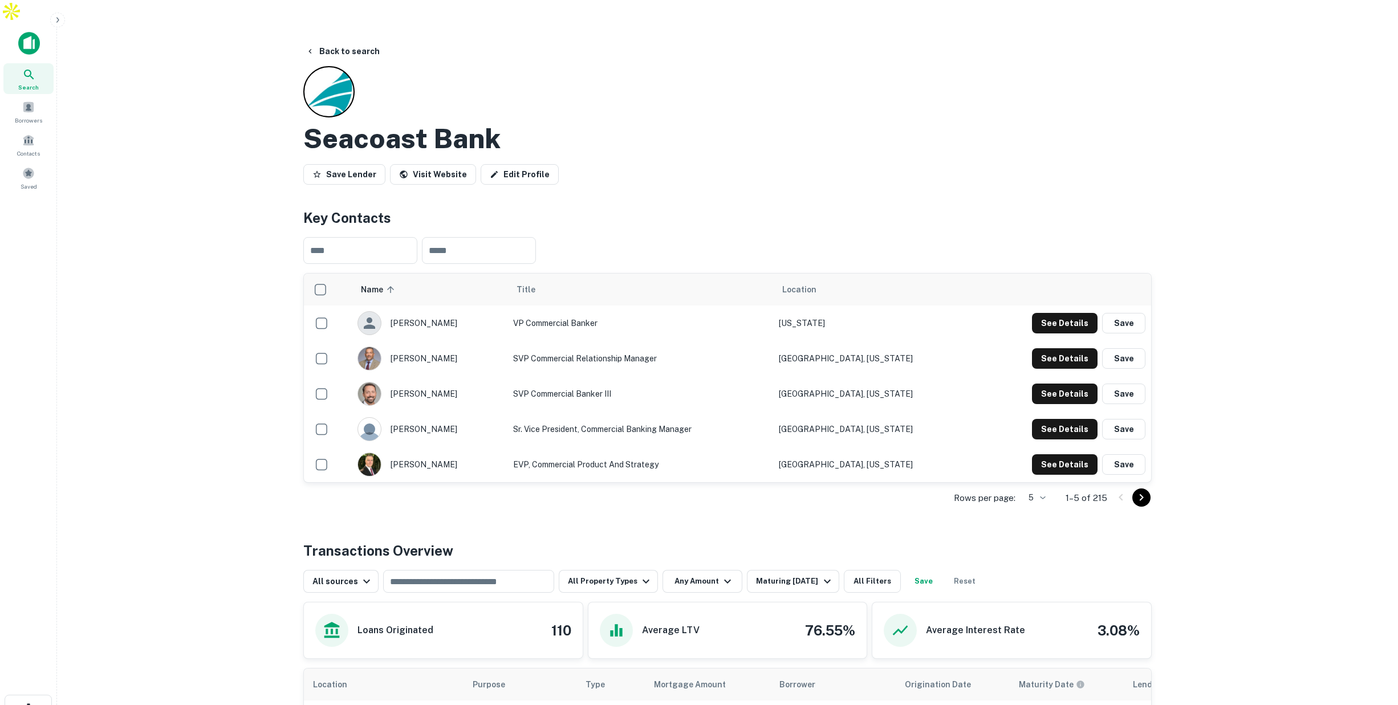 This screenshot has height=705, width=1398. Describe the element at coordinates (395, 631) in the screenshot. I see `h6: Loans Originated` at that location.